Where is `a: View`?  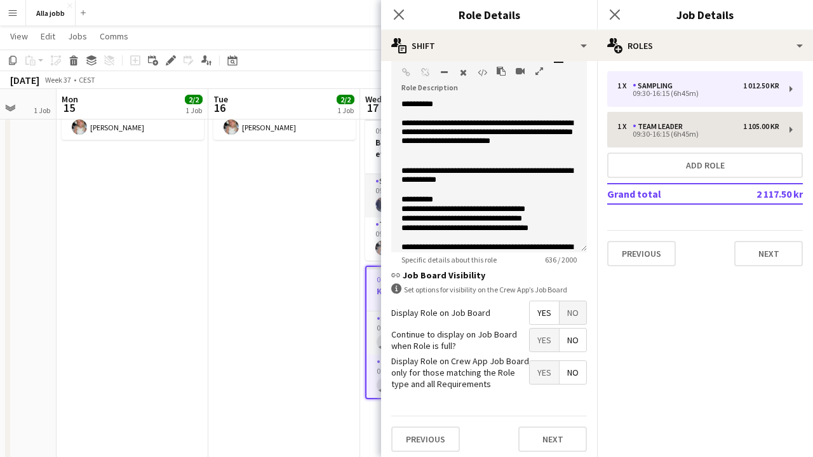
a: View is located at coordinates (19, 36).